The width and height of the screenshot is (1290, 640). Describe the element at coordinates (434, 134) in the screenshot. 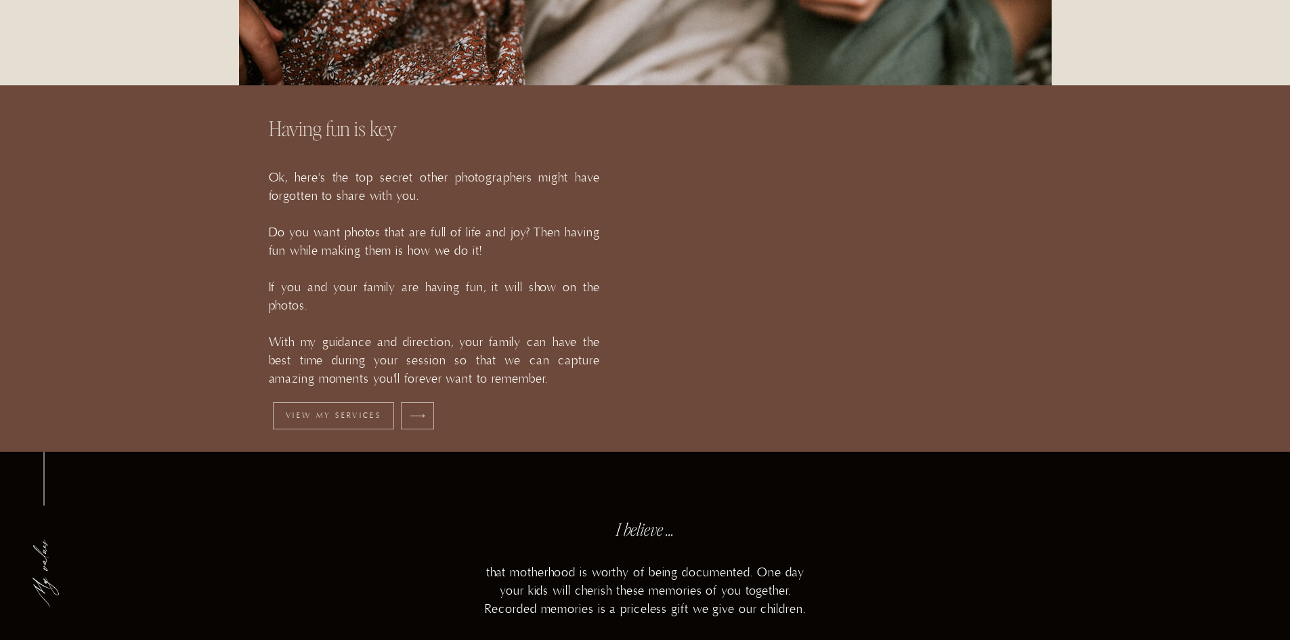

I see `h2: Having fun is key` at that location.